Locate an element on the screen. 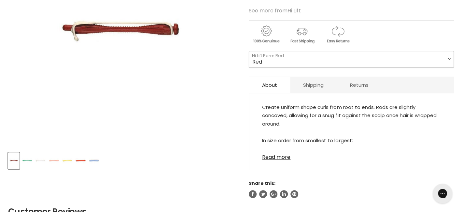 The height and width of the screenshot is (212, 462). a: Hi Lift is located at coordinates (294, 10).